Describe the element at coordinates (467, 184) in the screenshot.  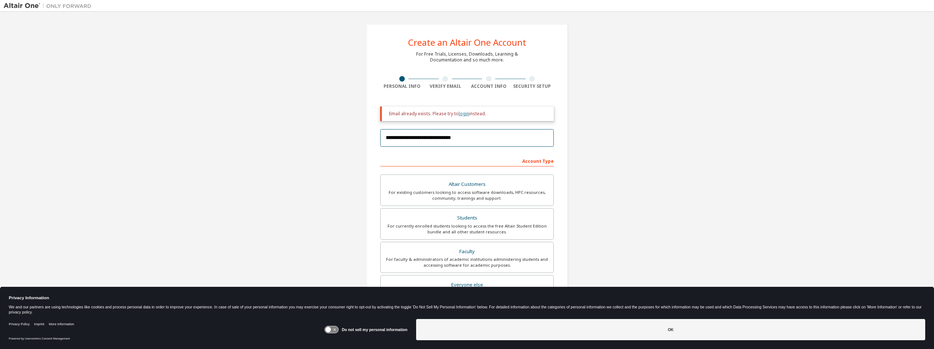
I see `div: Altair Customers` at that location.